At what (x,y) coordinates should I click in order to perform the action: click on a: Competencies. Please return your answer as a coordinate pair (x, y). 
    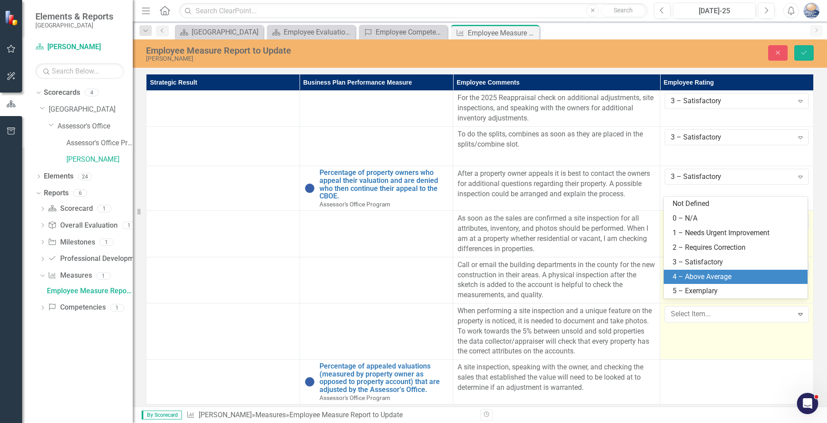
    Looking at the image, I should click on (77, 307).